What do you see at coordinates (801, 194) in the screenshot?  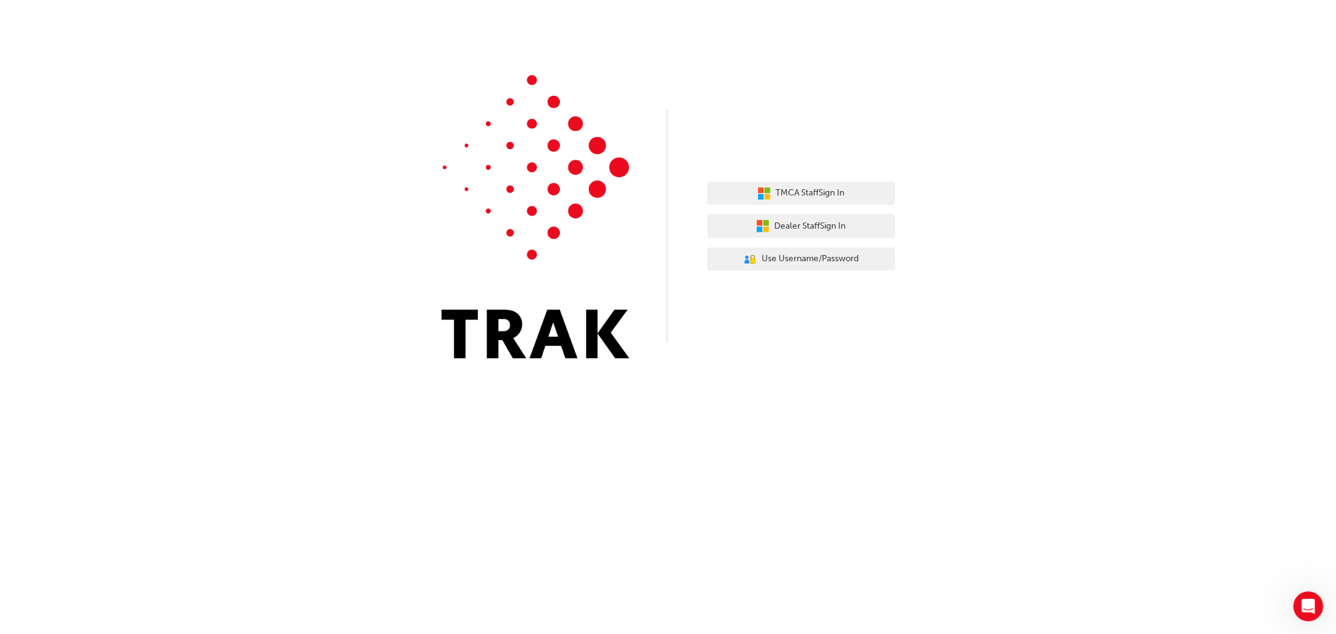 I see `button: TMCA StaffSign In` at bounding box center [801, 194].